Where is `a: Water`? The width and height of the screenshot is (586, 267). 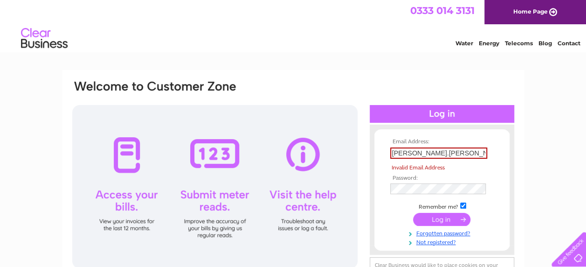 a: Water is located at coordinates (465, 43).